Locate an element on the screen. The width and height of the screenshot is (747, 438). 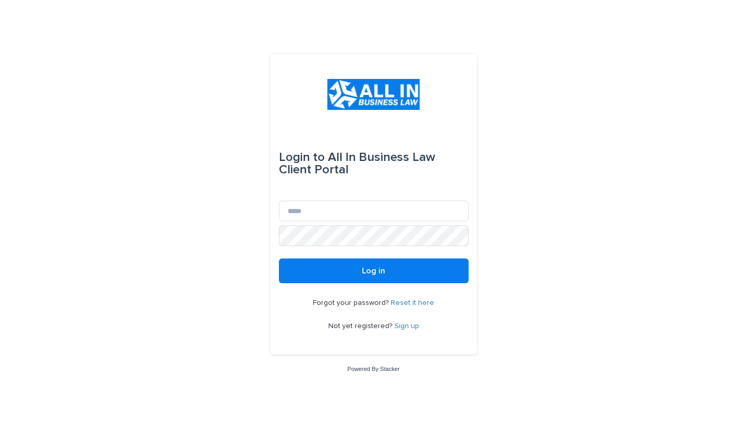
span: Log in is located at coordinates (373, 271).